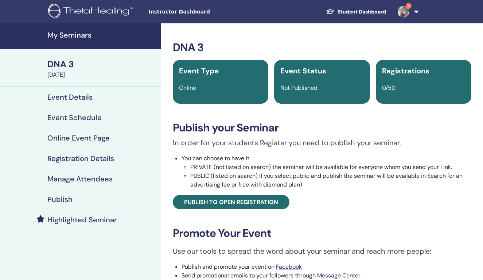 Image resolution: width=483 pixels, height=280 pixels. I want to click on img: graduation-cap-white.svg, so click(331, 11).